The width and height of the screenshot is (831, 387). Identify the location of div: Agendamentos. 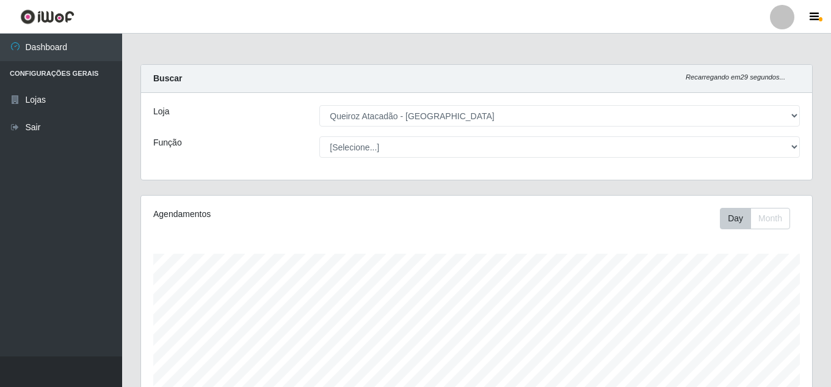
(283, 214).